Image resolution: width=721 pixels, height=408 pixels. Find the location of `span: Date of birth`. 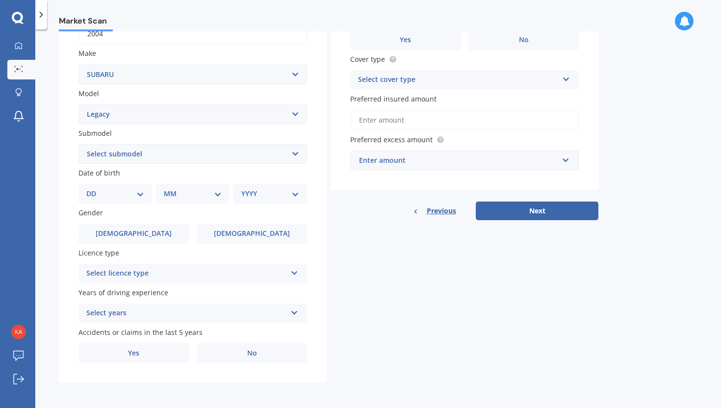

span: Date of birth is located at coordinates (99, 173).